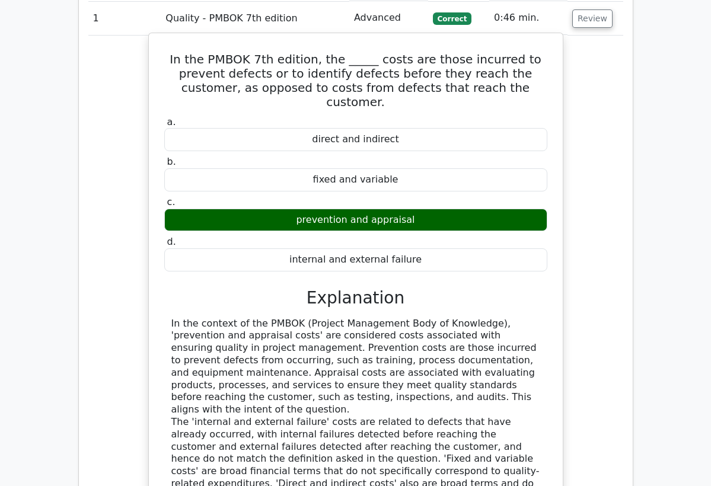 This screenshot has width=711, height=486. I want to click on span: a., so click(171, 122).